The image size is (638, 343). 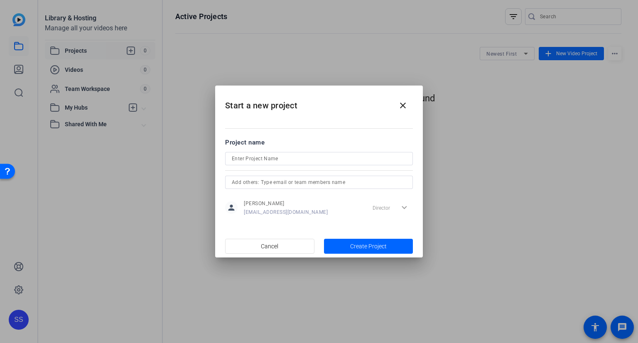 I want to click on input: Add others: Type email or team members name, so click(x=319, y=182).